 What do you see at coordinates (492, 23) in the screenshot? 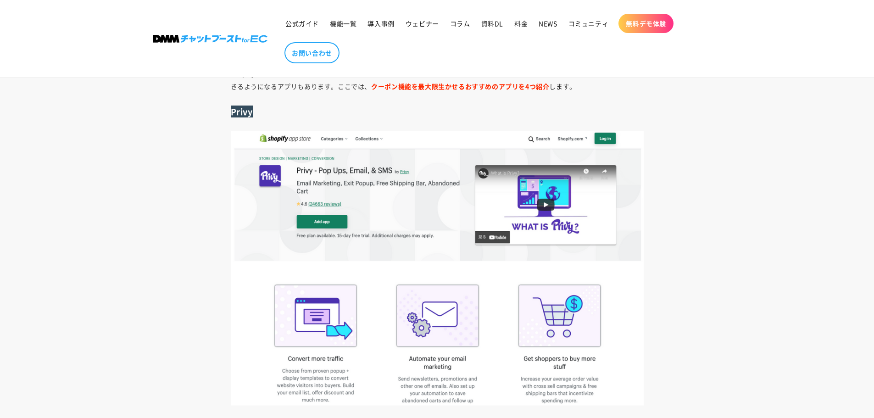
I see `span: 資料DL` at bounding box center [492, 23].